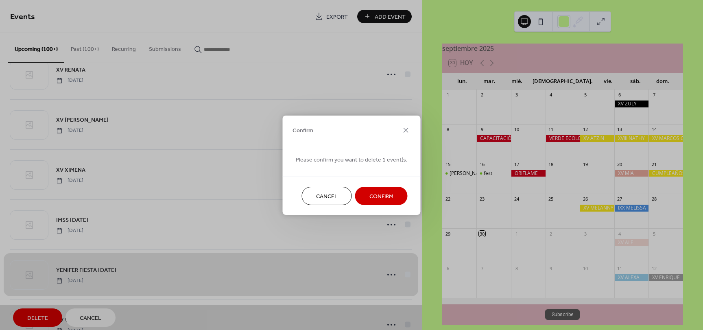 Image resolution: width=703 pixels, height=330 pixels. I want to click on span: Please confirm you want to delete 1 event(s., so click(352, 160).